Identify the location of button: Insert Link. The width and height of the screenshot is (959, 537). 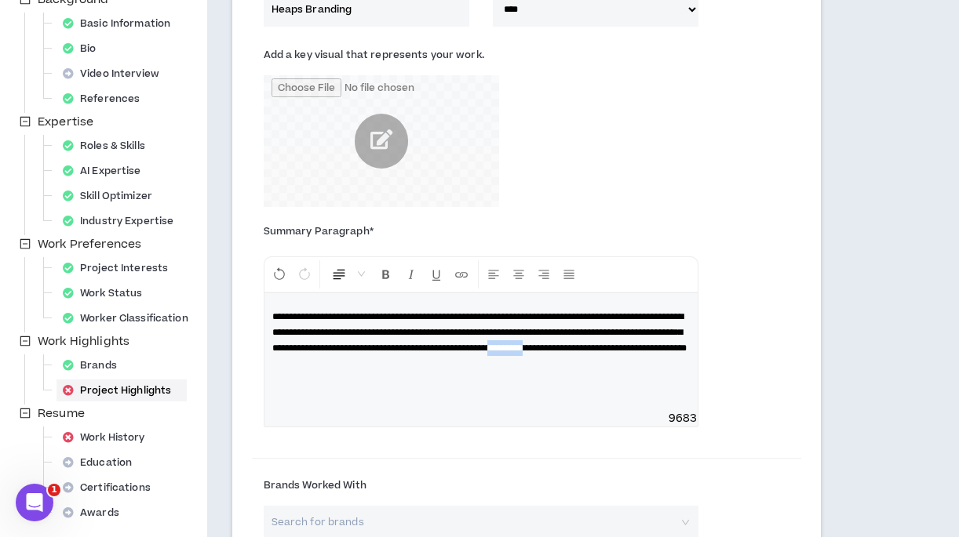
(461, 275).